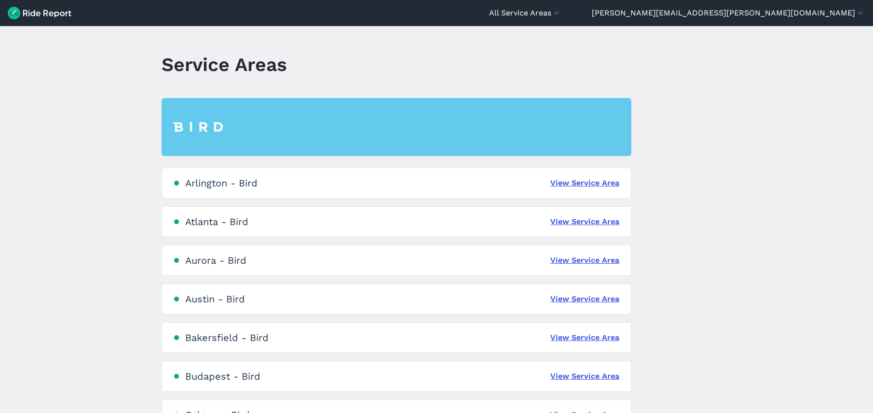 This screenshot has height=413, width=873. I want to click on div: Budapest - Bird, so click(223, 376).